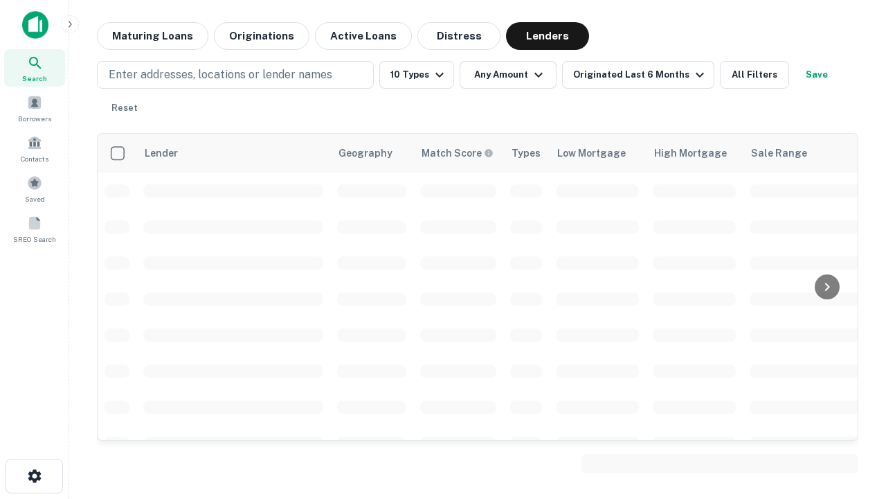 The height and width of the screenshot is (499, 886). I want to click on div: Types, so click(526, 153).